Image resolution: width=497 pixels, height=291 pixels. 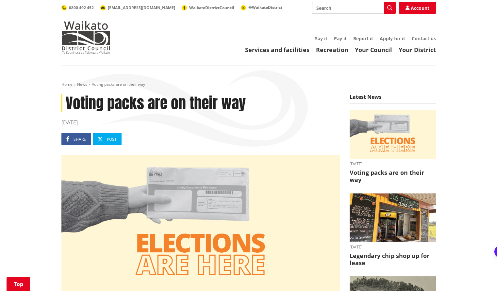 What do you see at coordinates (112, 139) in the screenshot?
I see `span: Post` at bounding box center [112, 139].